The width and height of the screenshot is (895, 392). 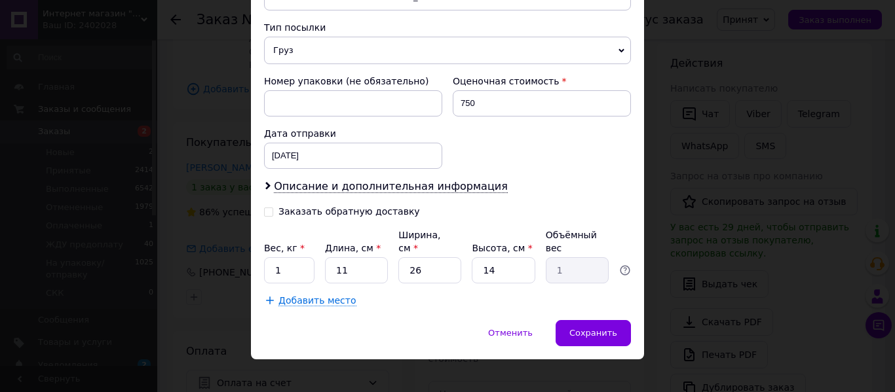 What do you see at coordinates (349, 212) in the screenshot?
I see `div: Заказать обратную доставку` at bounding box center [349, 212].